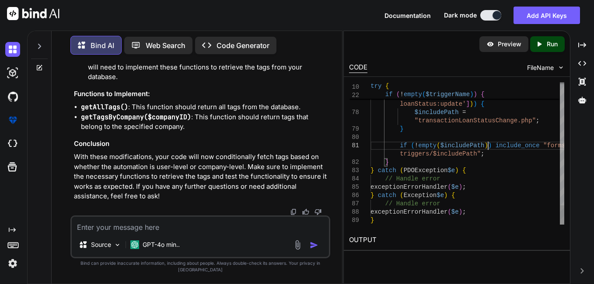  Describe the element at coordinates (13, 144) in the screenshot. I see `img: cloudideIcon` at that location.